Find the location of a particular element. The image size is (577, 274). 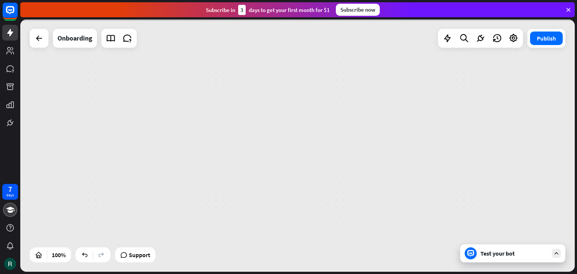

div: 3 is located at coordinates (242, 10).